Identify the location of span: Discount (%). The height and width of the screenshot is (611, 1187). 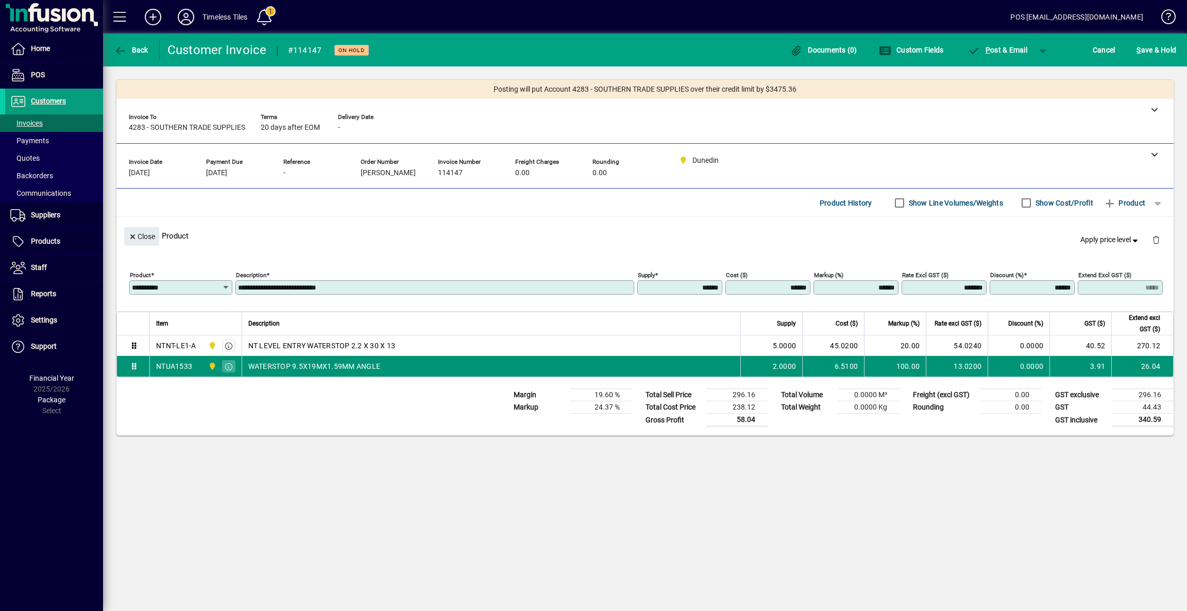
(1026, 324).